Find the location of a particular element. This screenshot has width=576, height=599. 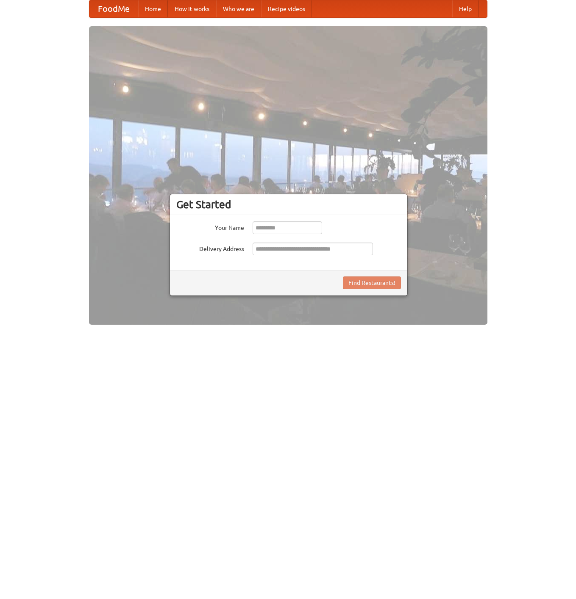

a: Help is located at coordinates (465, 9).